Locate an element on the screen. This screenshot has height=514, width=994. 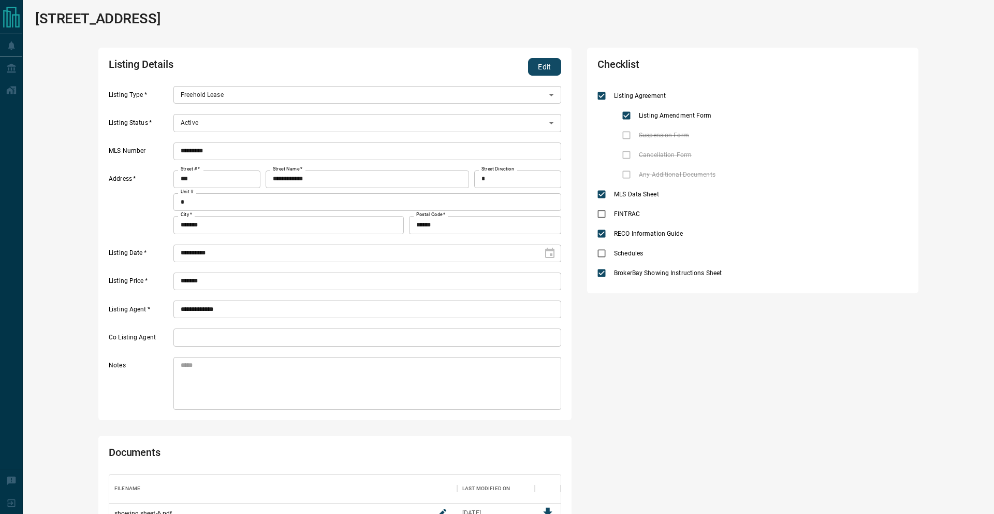
label: Listing Status is located at coordinates (140, 125).